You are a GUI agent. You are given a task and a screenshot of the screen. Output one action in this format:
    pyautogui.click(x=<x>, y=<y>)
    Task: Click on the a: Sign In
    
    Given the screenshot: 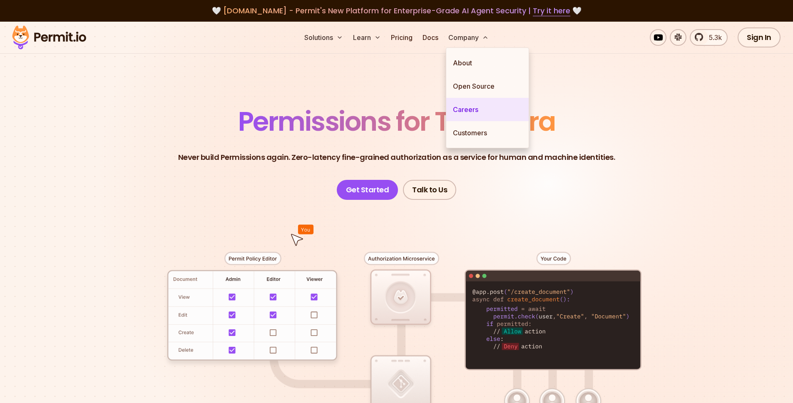 What is the action you would take?
    pyautogui.click(x=759, y=37)
    